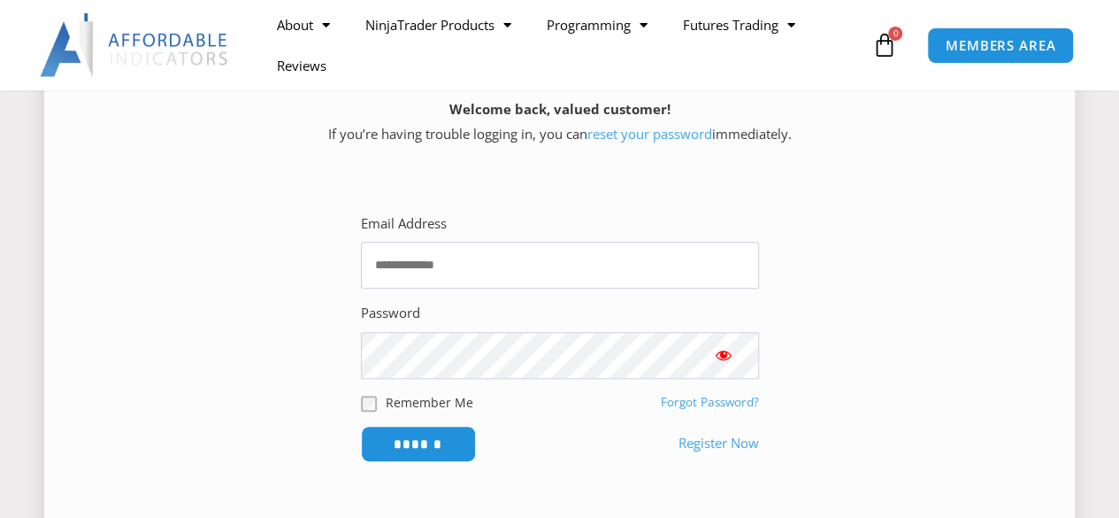  What do you see at coordinates (1001, 45) in the screenshot?
I see `span: MEMBERS AREA` at bounding box center [1001, 45].